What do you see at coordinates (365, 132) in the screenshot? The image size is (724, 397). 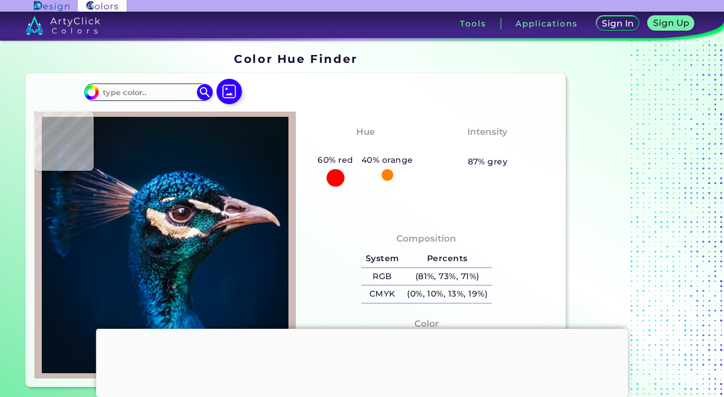 I see `h4: Hue` at bounding box center [365, 132].